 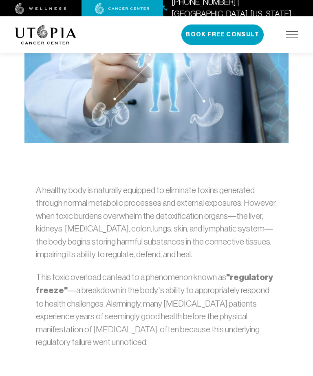 I want to click on p: A healthy body is naturally equipped to eliminate toxins generated through normal metabolic proce..., so click(x=157, y=222).